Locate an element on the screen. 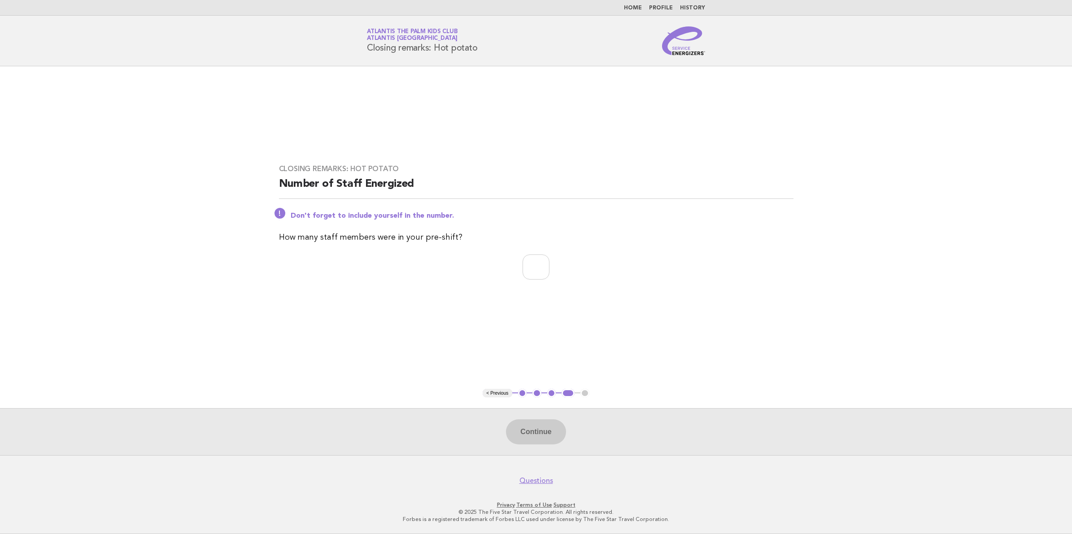 Image resolution: width=1072 pixels, height=534 pixels. h1: Closing remarks: Hot potato is located at coordinates (422, 41).